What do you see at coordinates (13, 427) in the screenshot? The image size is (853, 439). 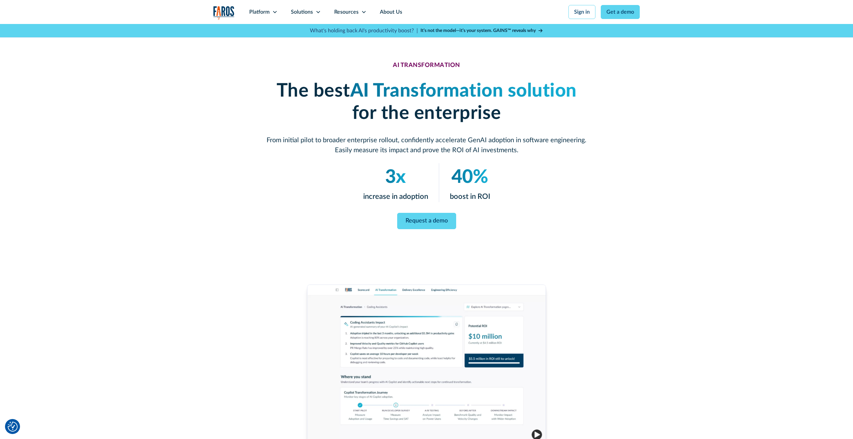 I see `button: Cookie Settings` at bounding box center [13, 427].